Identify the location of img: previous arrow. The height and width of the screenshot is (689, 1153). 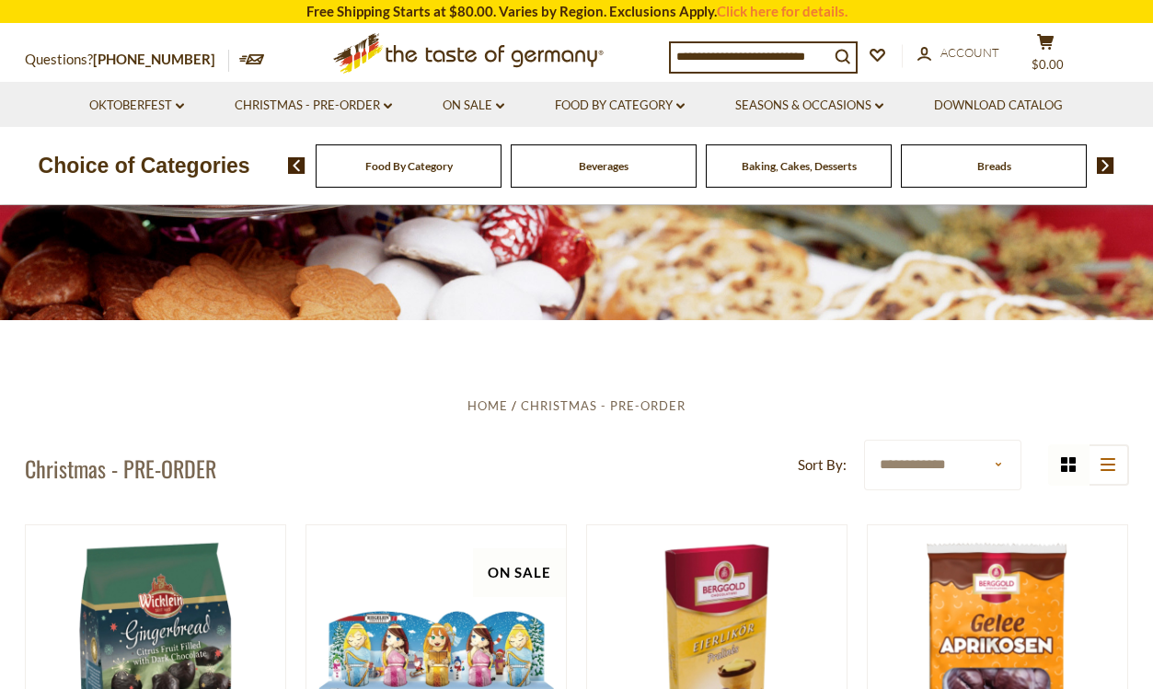
(296, 166).